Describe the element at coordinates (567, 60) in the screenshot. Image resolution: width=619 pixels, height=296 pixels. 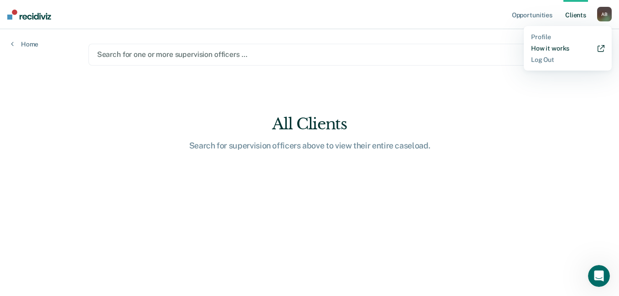
I see `a: Log Out` at that location.